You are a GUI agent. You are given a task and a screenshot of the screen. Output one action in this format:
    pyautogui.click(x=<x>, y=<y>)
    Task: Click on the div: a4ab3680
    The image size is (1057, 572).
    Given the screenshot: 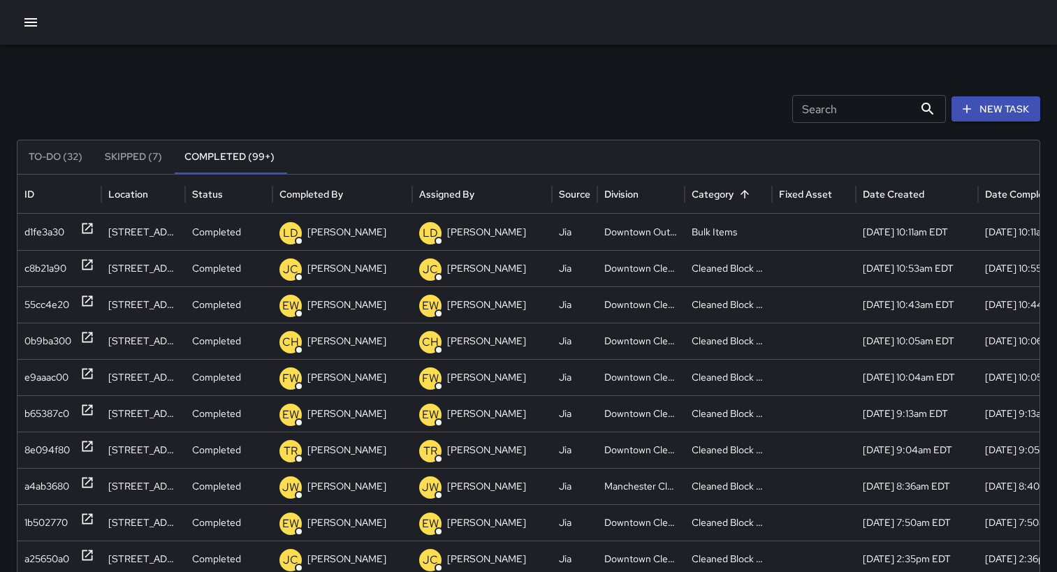 What is the action you would take?
    pyautogui.click(x=47, y=486)
    